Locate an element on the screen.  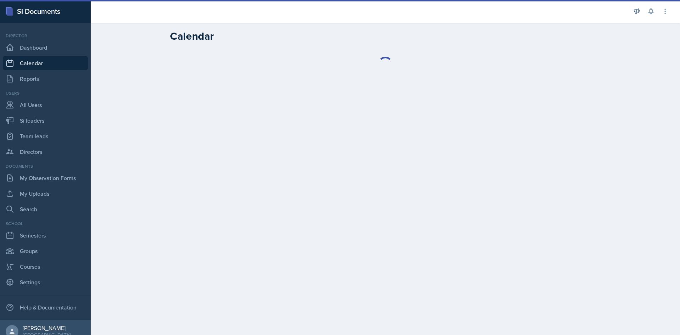
div: School is located at coordinates (45, 223).